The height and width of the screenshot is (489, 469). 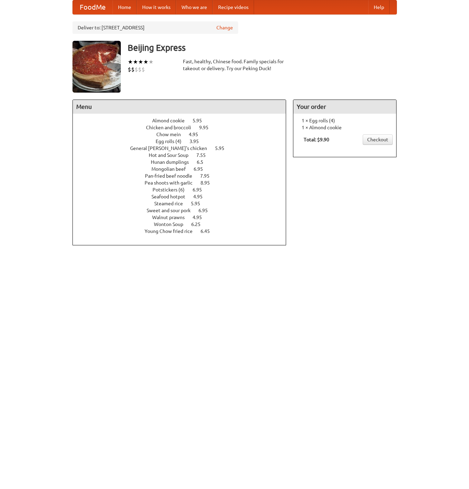 I want to click on a: Chow mein 4.95, so click(x=184, y=134).